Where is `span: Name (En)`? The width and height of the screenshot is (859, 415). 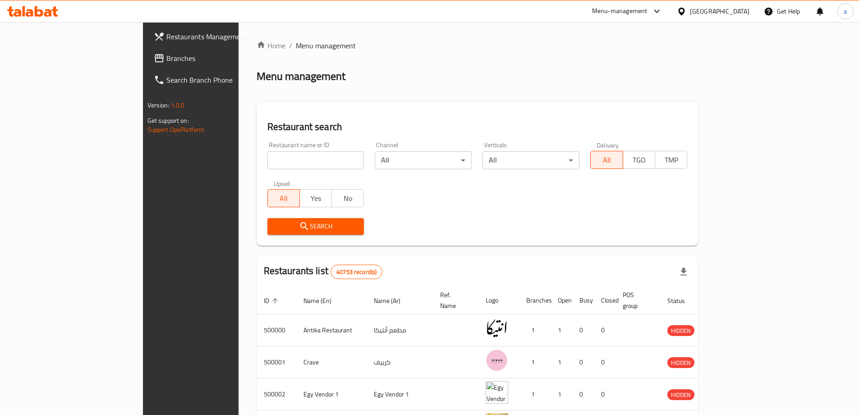 span: Name (En) is located at coordinates (323, 300).